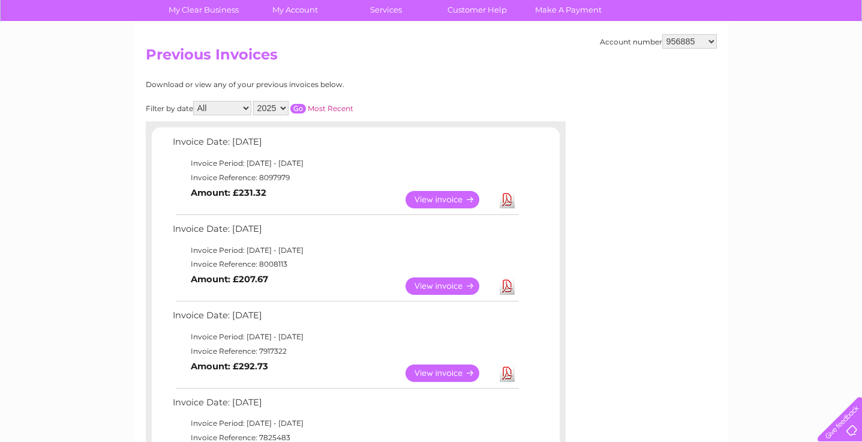 This screenshot has height=442, width=862. Describe the element at coordinates (797, 55) in the screenshot. I see `a: Contact` at that location.